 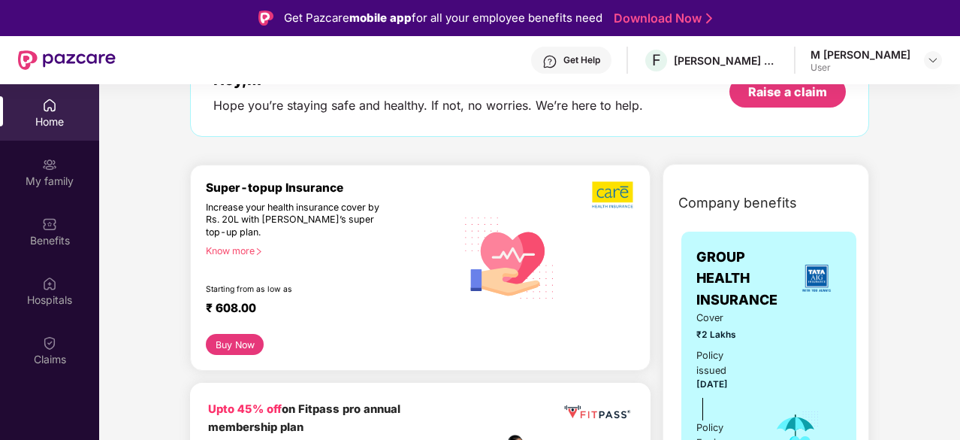 What do you see at coordinates (380, 17) in the screenshot?
I see `strong: mobile app` at bounding box center [380, 17].